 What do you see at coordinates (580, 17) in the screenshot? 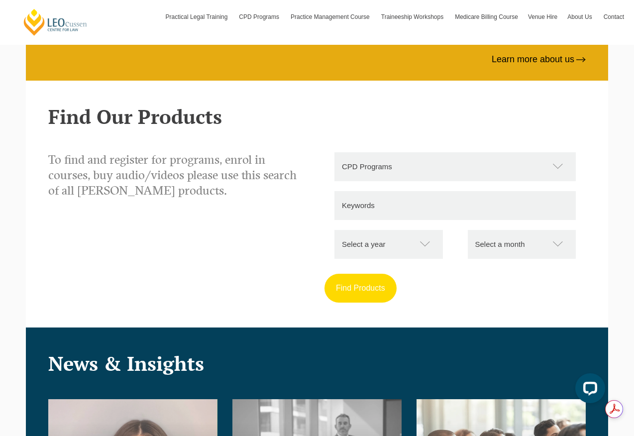
I see `a: About Us` at bounding box center [580, 17].